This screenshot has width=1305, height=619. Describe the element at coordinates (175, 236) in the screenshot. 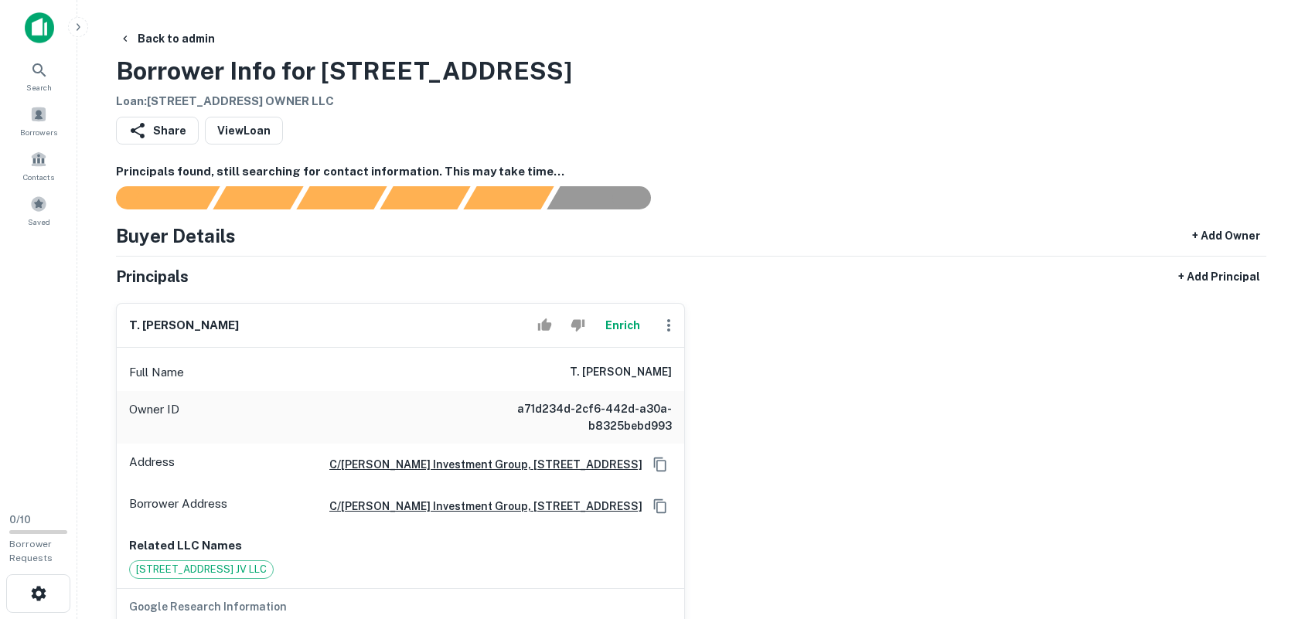

I see `h4: Buyer Details` at that location.